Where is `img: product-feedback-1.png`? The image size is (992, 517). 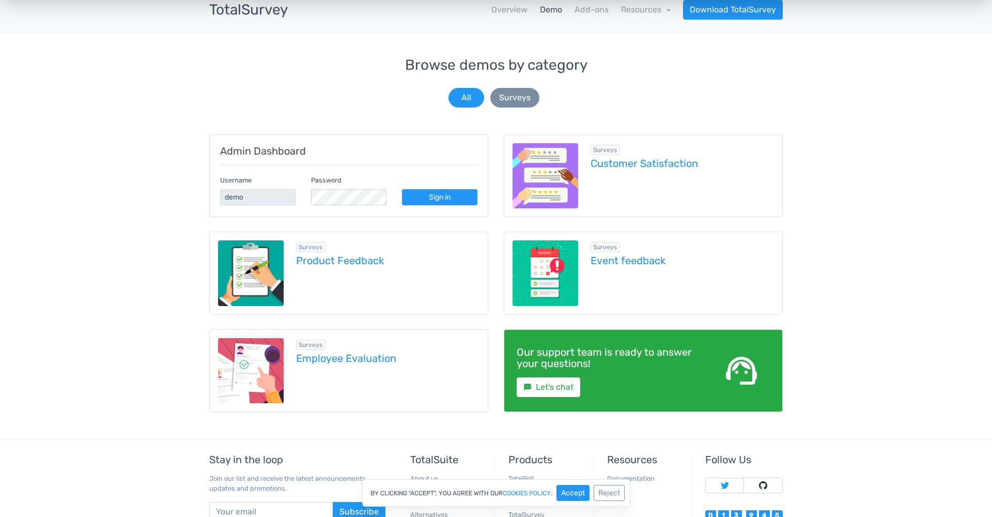
img: product-feedback-1.png is located at coordinates (251, 273).